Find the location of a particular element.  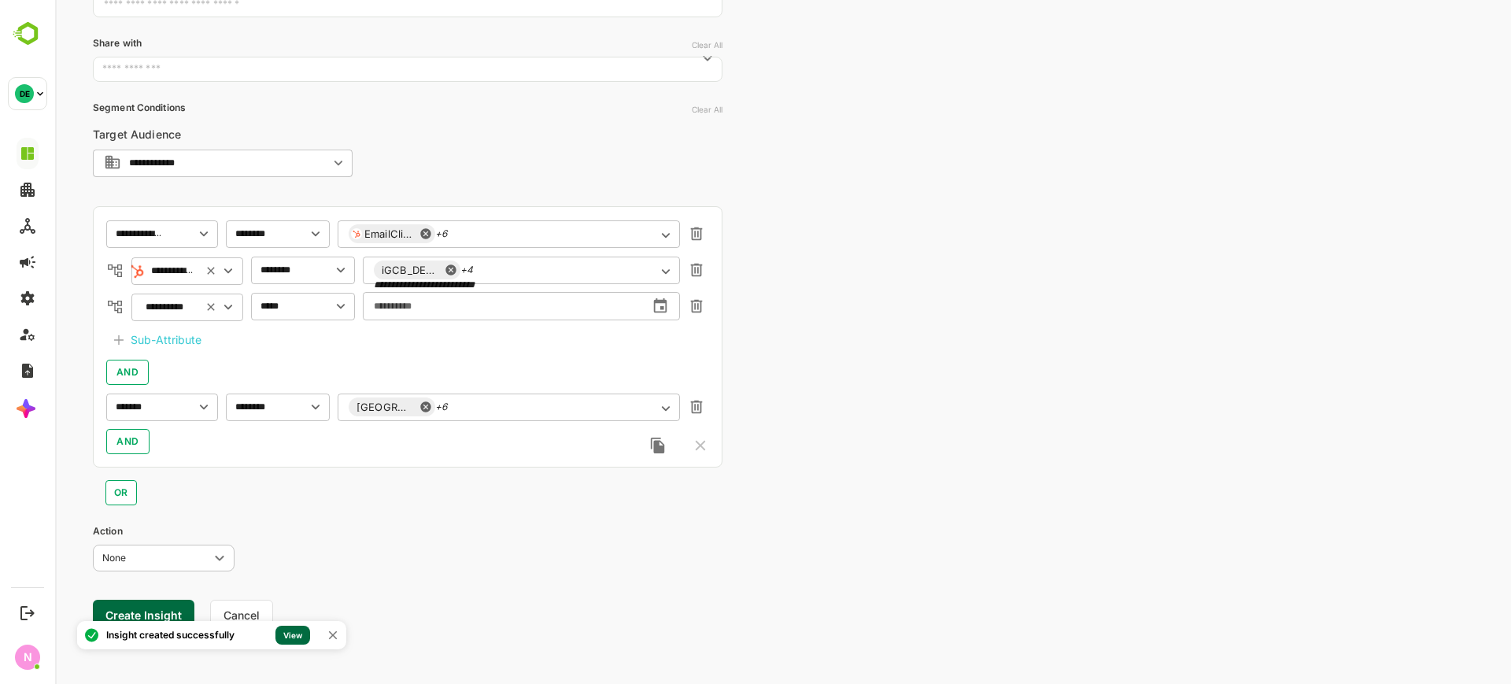

span: +4 is located at coordinates (412, 270).